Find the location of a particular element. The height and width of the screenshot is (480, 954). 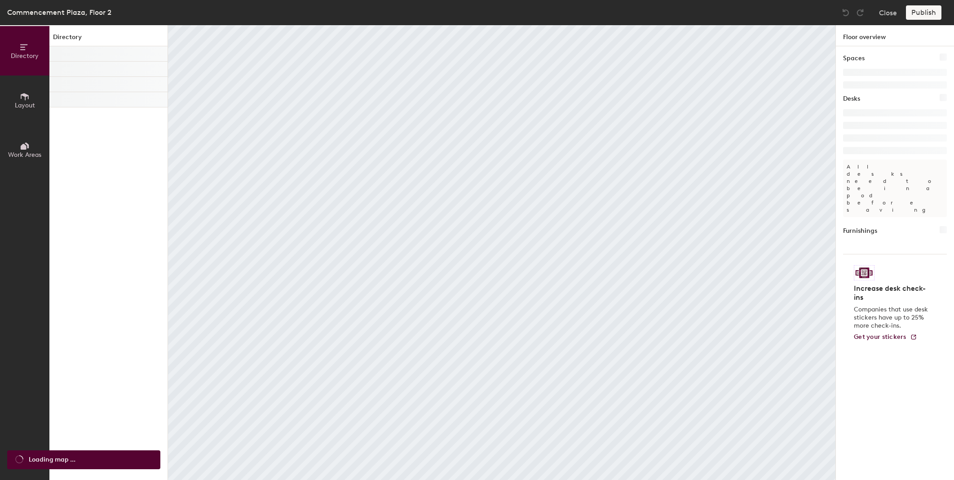

h1: Furnishings is located at coordinates (860, 231).